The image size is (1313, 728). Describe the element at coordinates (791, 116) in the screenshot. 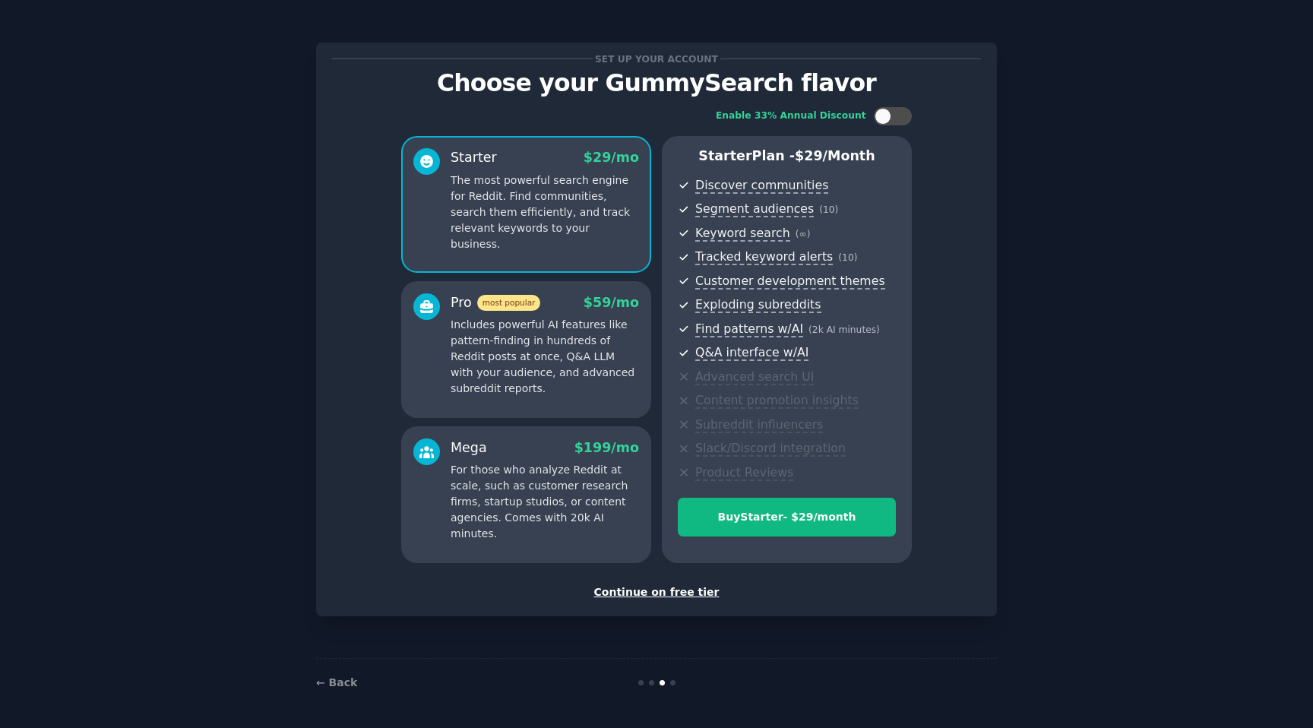

I see `div: Enable 33% Annual Discount` at that location.